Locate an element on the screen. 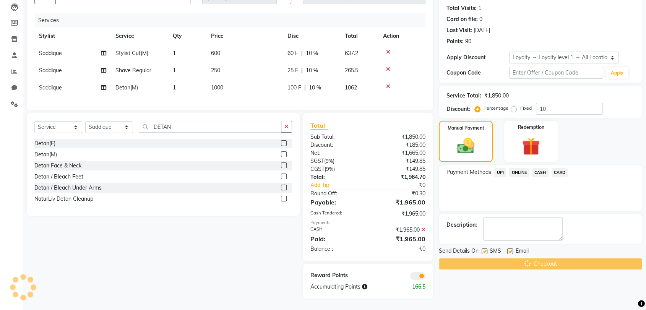  div: Detan / Bleach Under Arms is located at coordinates (68, 188).